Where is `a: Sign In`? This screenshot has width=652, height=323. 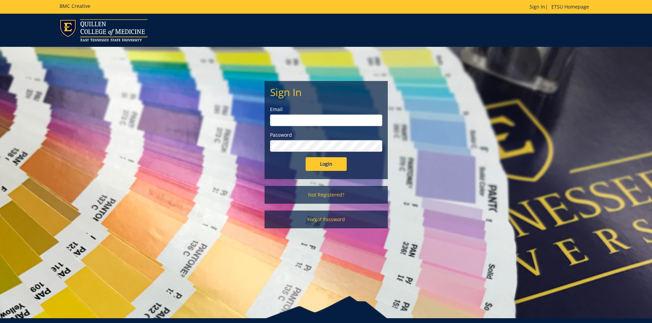
a: Sign In is located at coordinates (537, 6).